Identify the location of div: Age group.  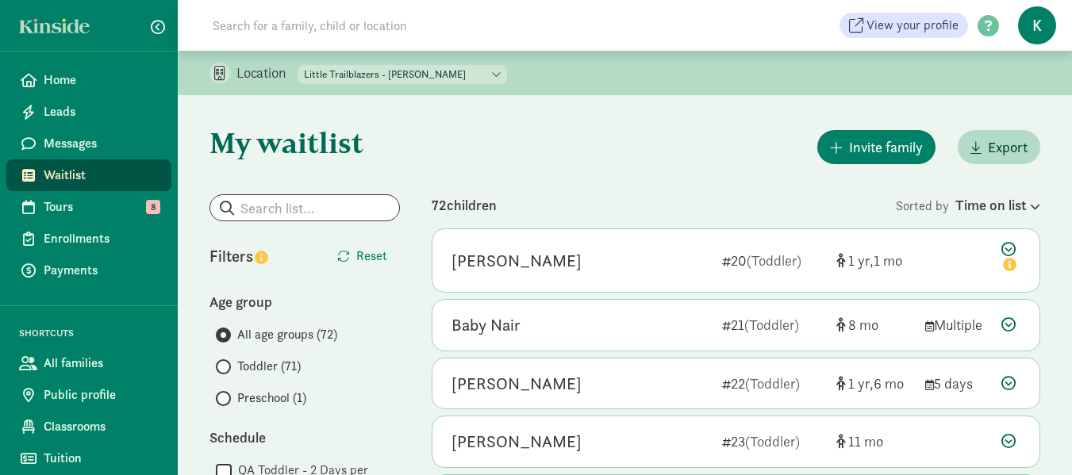
(305, 302).